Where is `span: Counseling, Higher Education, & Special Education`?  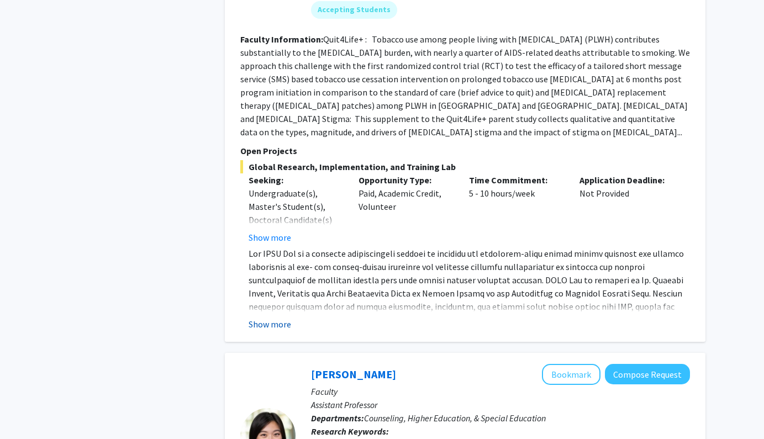 span: Counseling, Higher Education, & Special Education is located at coordinates (455, 418).